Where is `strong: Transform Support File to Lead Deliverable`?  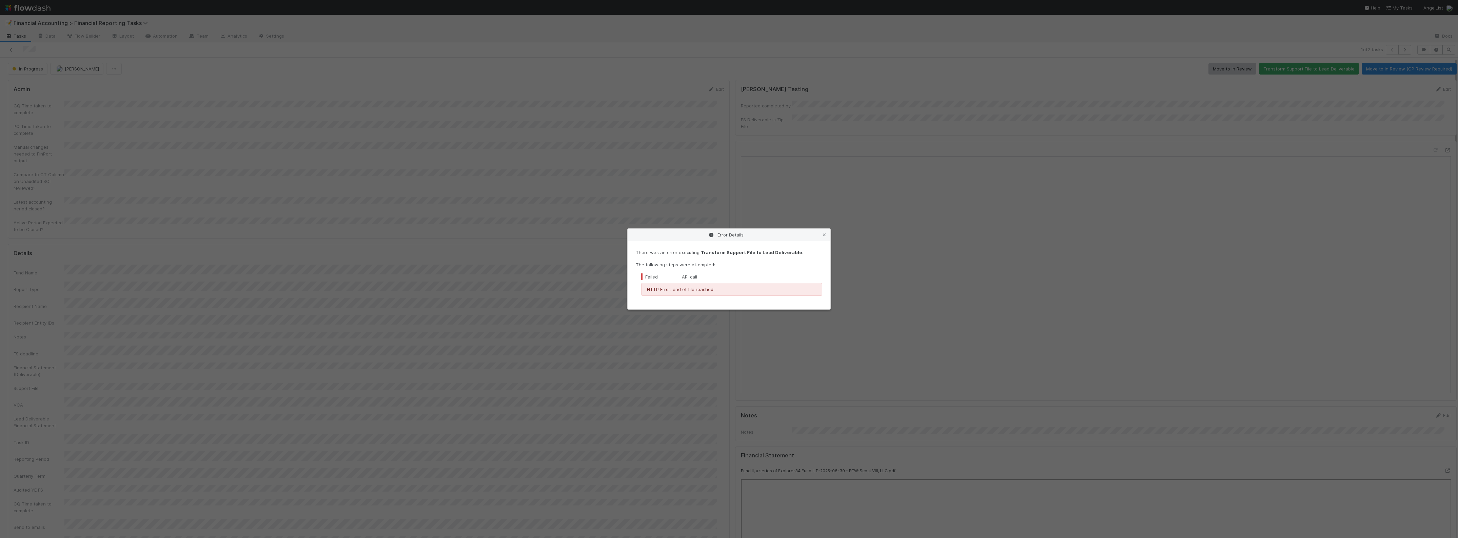 strong: Transform Support File to Lead Deliverable is located at coordinates (751, 253).